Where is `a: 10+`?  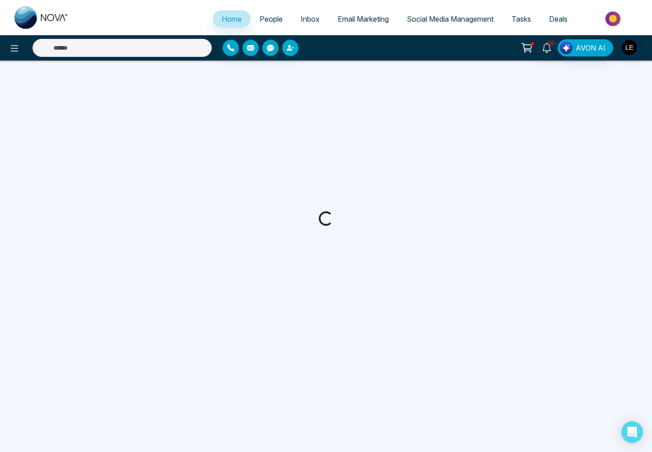 a: 10+ is located at coordinates (547, 47).